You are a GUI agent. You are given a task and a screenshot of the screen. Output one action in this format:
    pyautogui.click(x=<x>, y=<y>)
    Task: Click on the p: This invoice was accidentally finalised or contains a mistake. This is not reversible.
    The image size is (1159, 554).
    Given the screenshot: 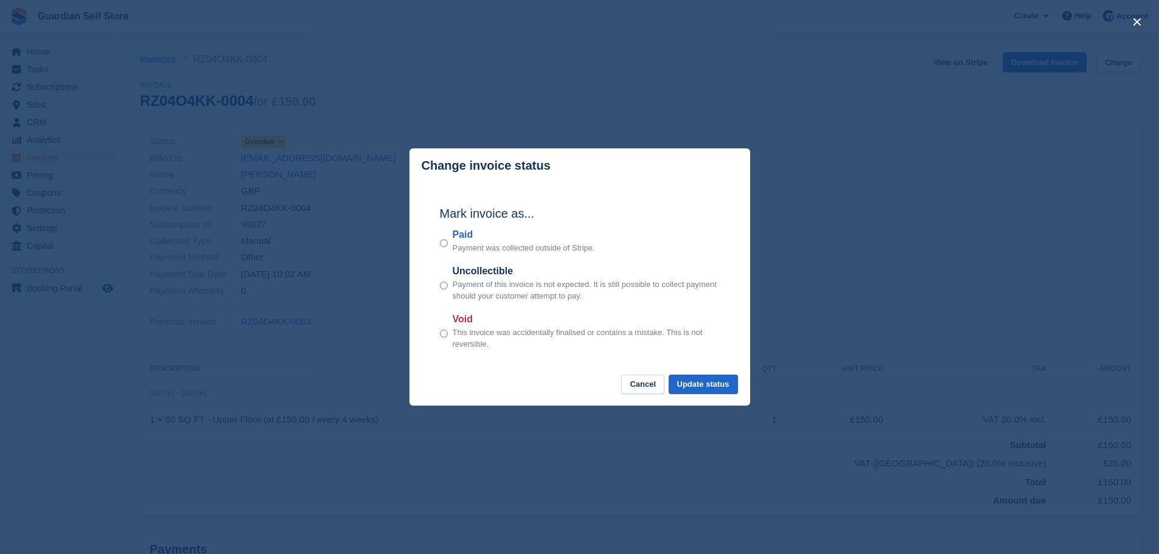 What is the action you would take?
    pyautogui.click(x=586, y=338)
    